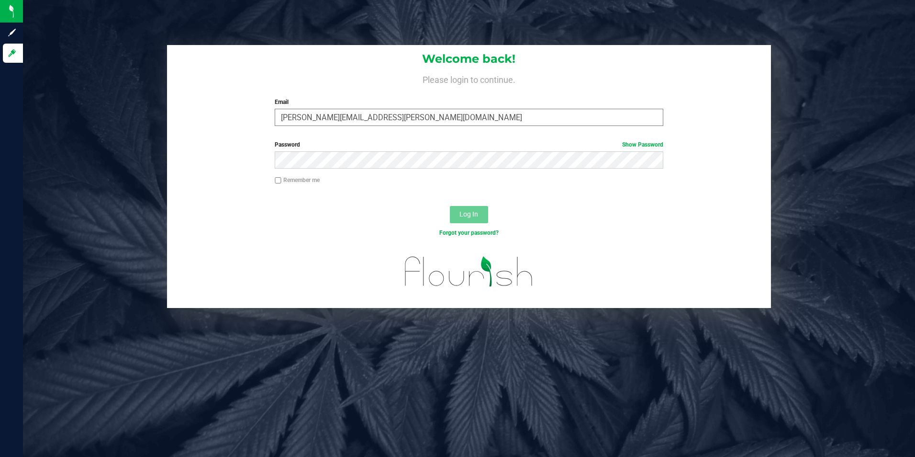 The image size is (915, 457). What do you see at coordinates (469, 233) in the screenshot?
I see `a: Forgot your password?` at bounding box center [469, 233].